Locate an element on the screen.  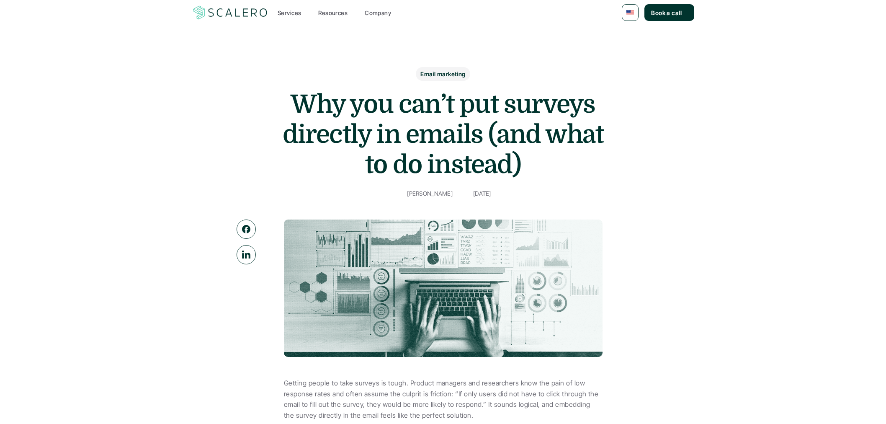
img: Scalero company logotype is located at coordinates (230, 13).